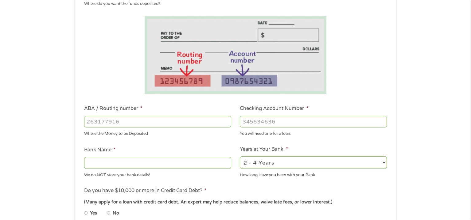 This screenshot has width=471, height=220. Describe the element at coordinates (116, 214) in the screenshot. I see `label: No` at that location.